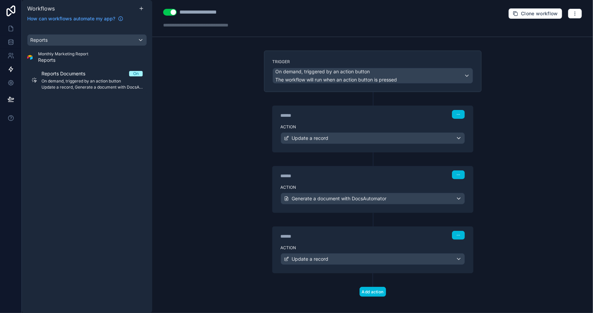  Describe the element at coordinates (539, 14) in the screenshot. I see `span: Clone workflow` at that location.